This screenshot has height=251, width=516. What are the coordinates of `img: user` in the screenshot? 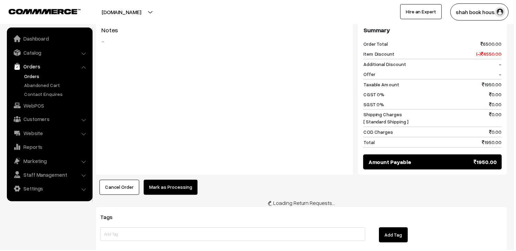 It's located at (502, 12).